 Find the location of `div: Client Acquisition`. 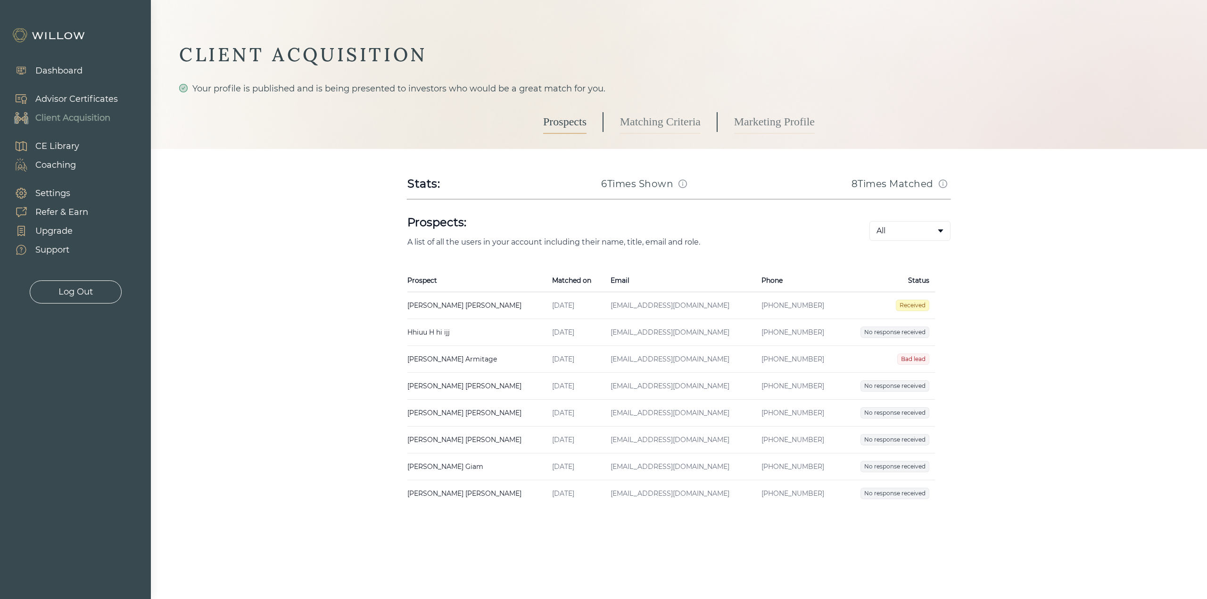

div: Client Acquisition is located at coordinates (73, 118).